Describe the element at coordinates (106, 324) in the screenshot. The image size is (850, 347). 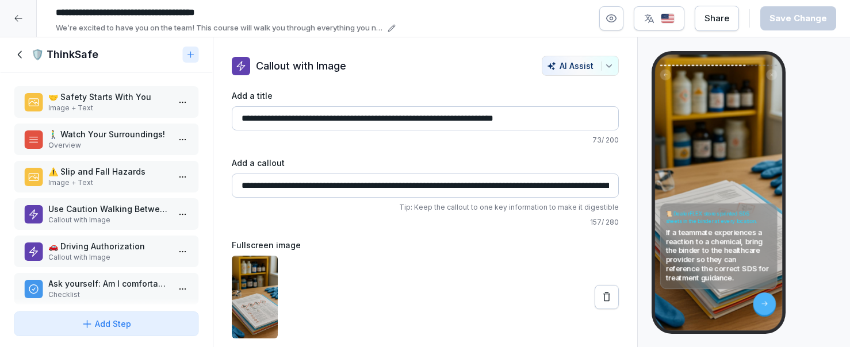
I see `button: Add Step` at that location.